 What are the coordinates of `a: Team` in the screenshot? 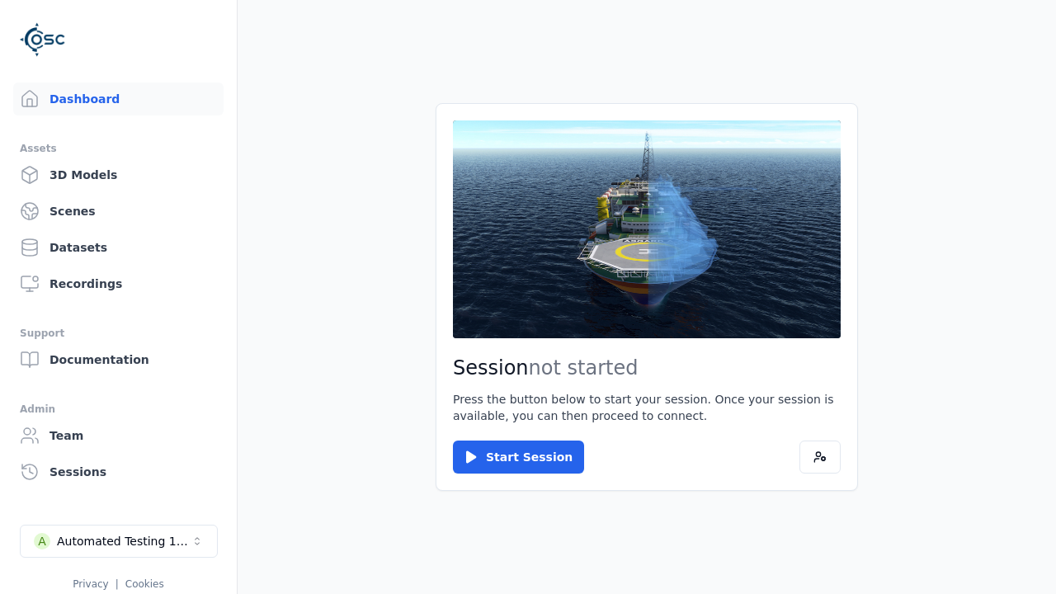 It's located at (118, 436).